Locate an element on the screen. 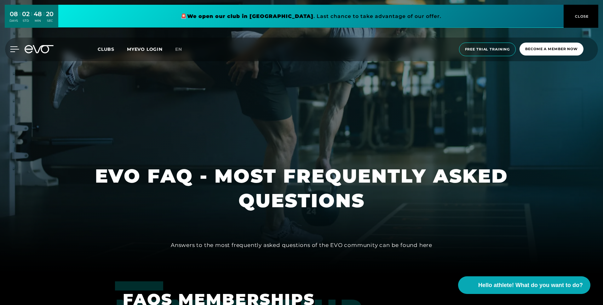  span: CLOSE is located at coordinates (581, 16).